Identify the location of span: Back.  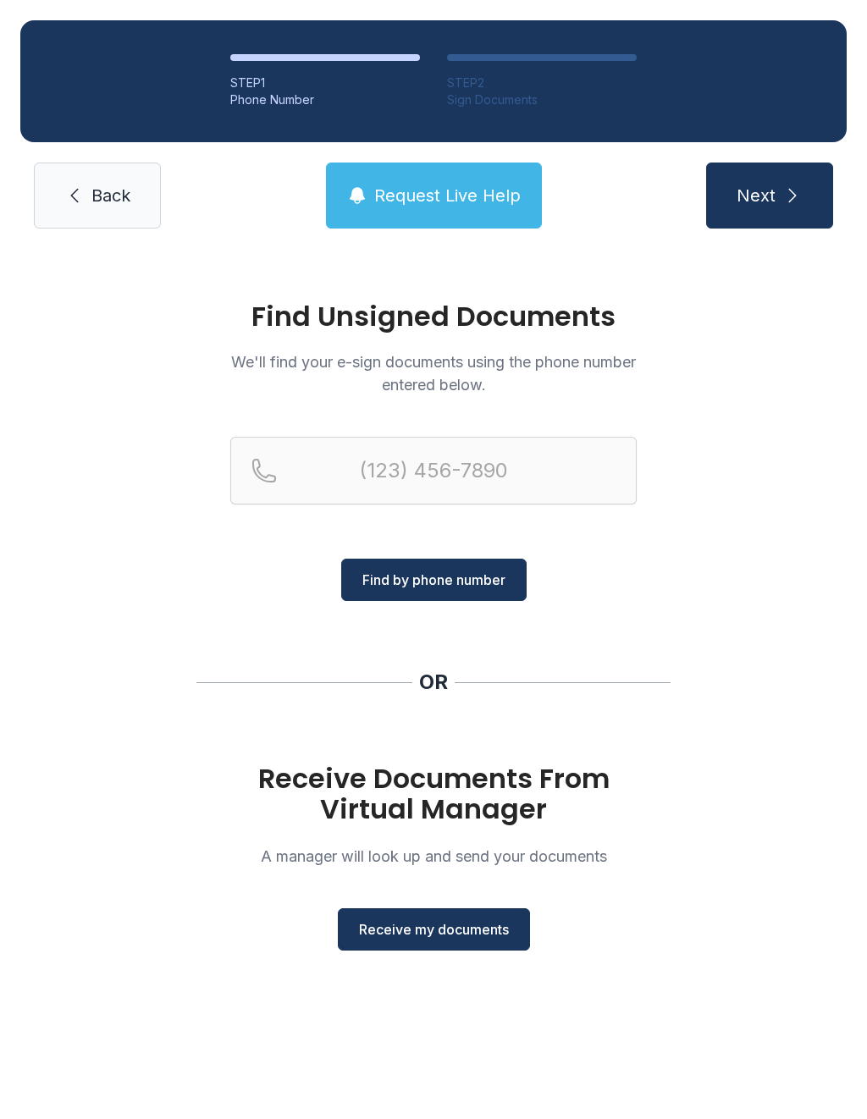
(111, 196).